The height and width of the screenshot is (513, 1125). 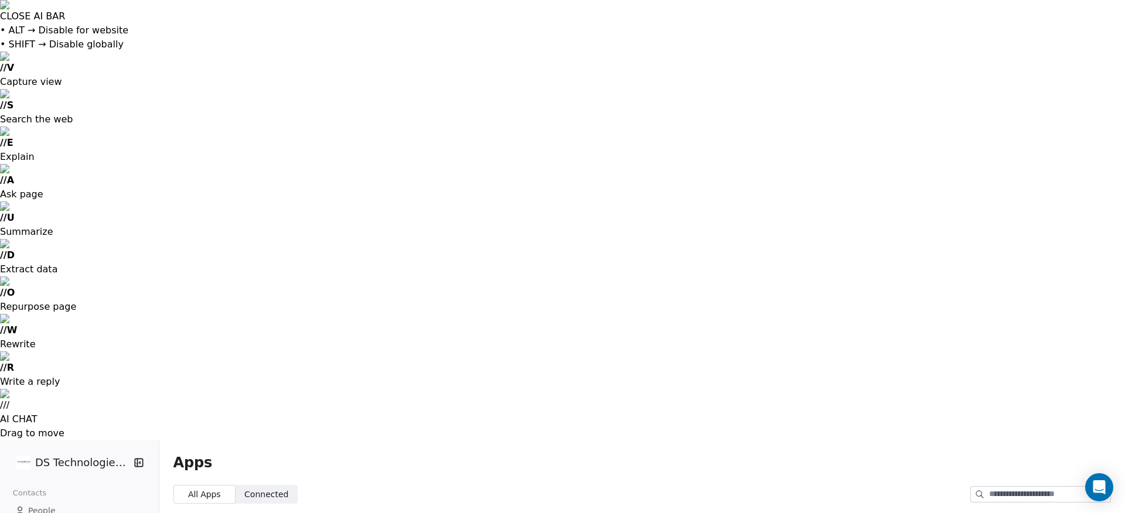 What do you see at coordinates (70, 463) in the screenshot?
I see `button: DS Technologies Inc` at bounding box center [70, 463].